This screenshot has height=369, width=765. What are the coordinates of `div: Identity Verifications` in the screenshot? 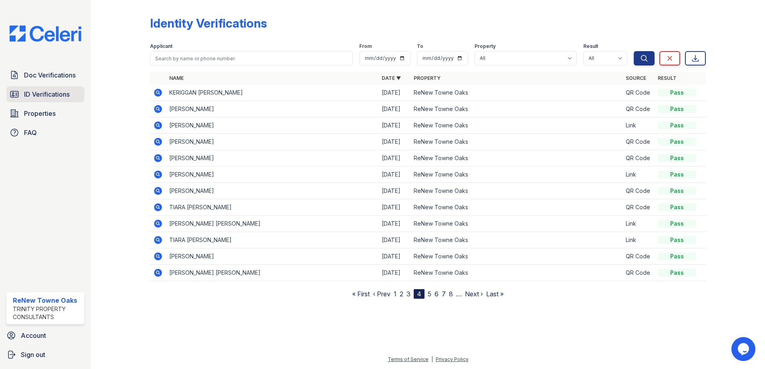 It's located at (208, 23).